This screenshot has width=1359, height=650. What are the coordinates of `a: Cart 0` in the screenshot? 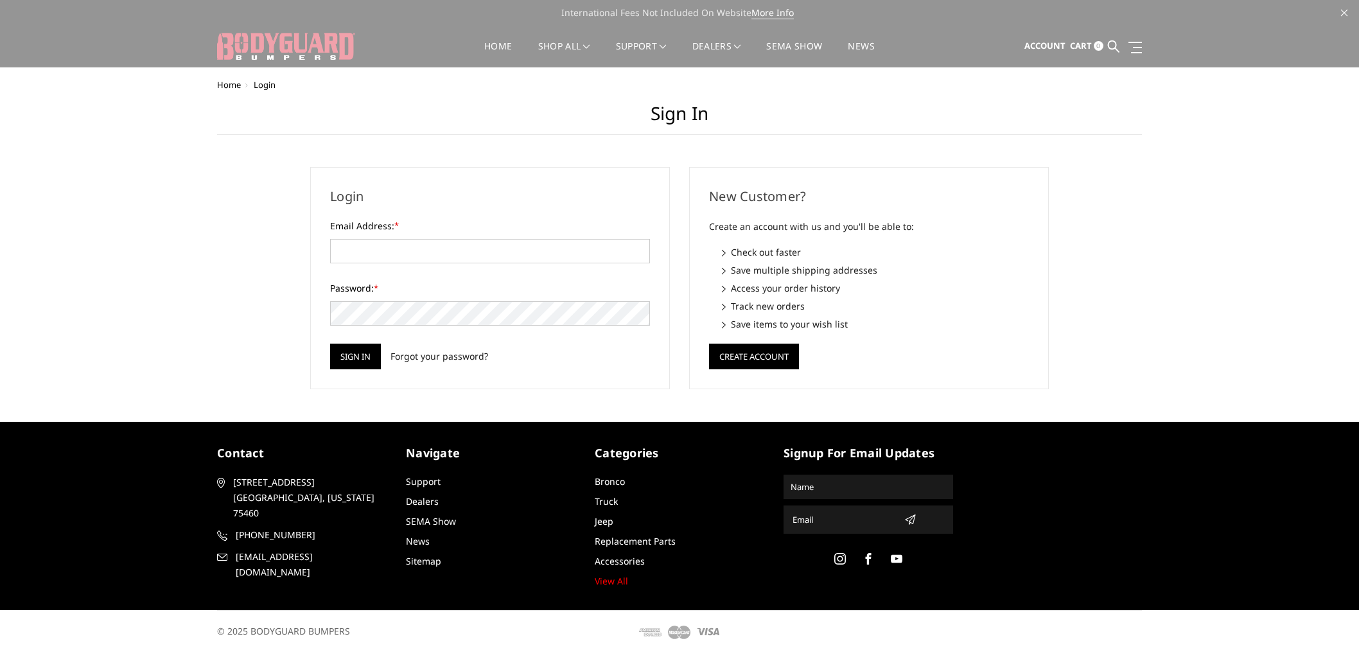 It's located at (1087, 46).